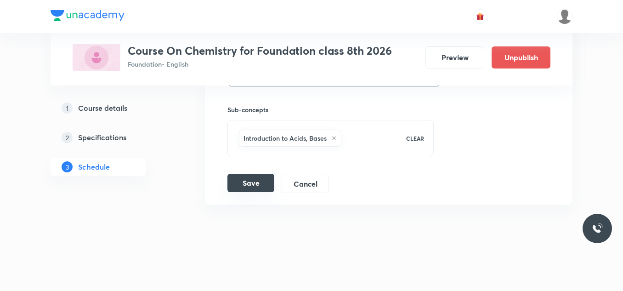 This screenshot has width=623, height=291. I want to click on button: Preview, so click(455, 57).